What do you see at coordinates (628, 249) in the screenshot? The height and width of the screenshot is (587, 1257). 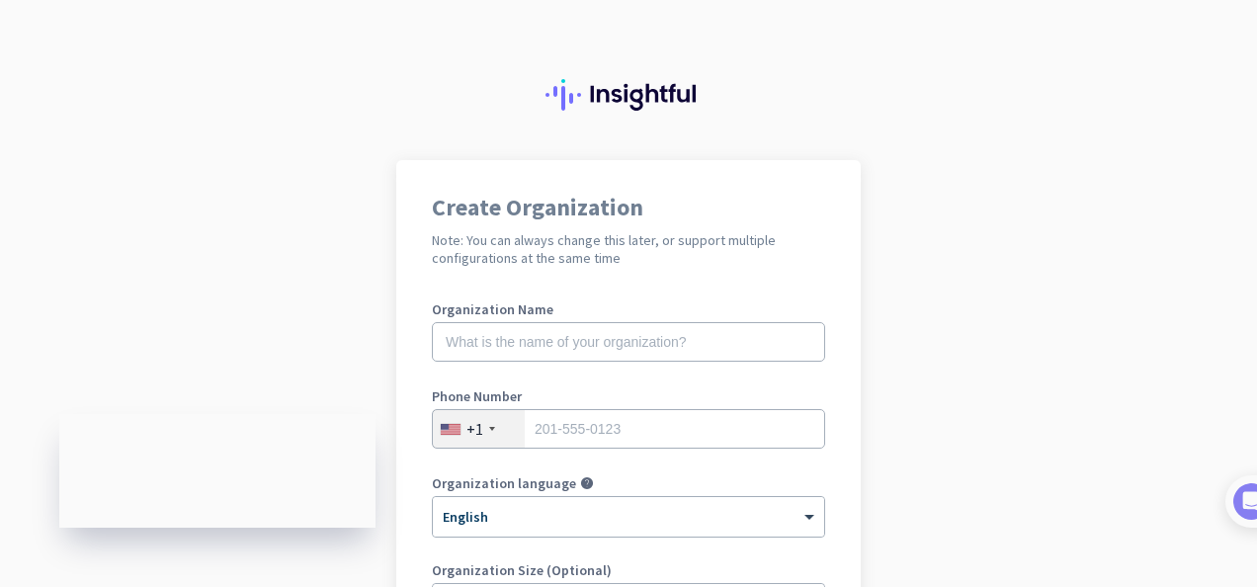 I see `h2: Note: You can always change this later, or support multiple configurations at the same time` at bounding box center [628, 249].